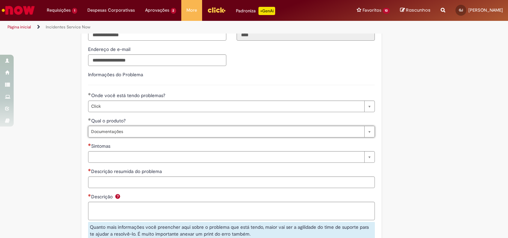 The height and width of the screenshot is (238, 508). What do you see at coordinates (157, 60) in the screenshot?
I see `input: Endereço de e-mail` at bounding box center [157, 60].